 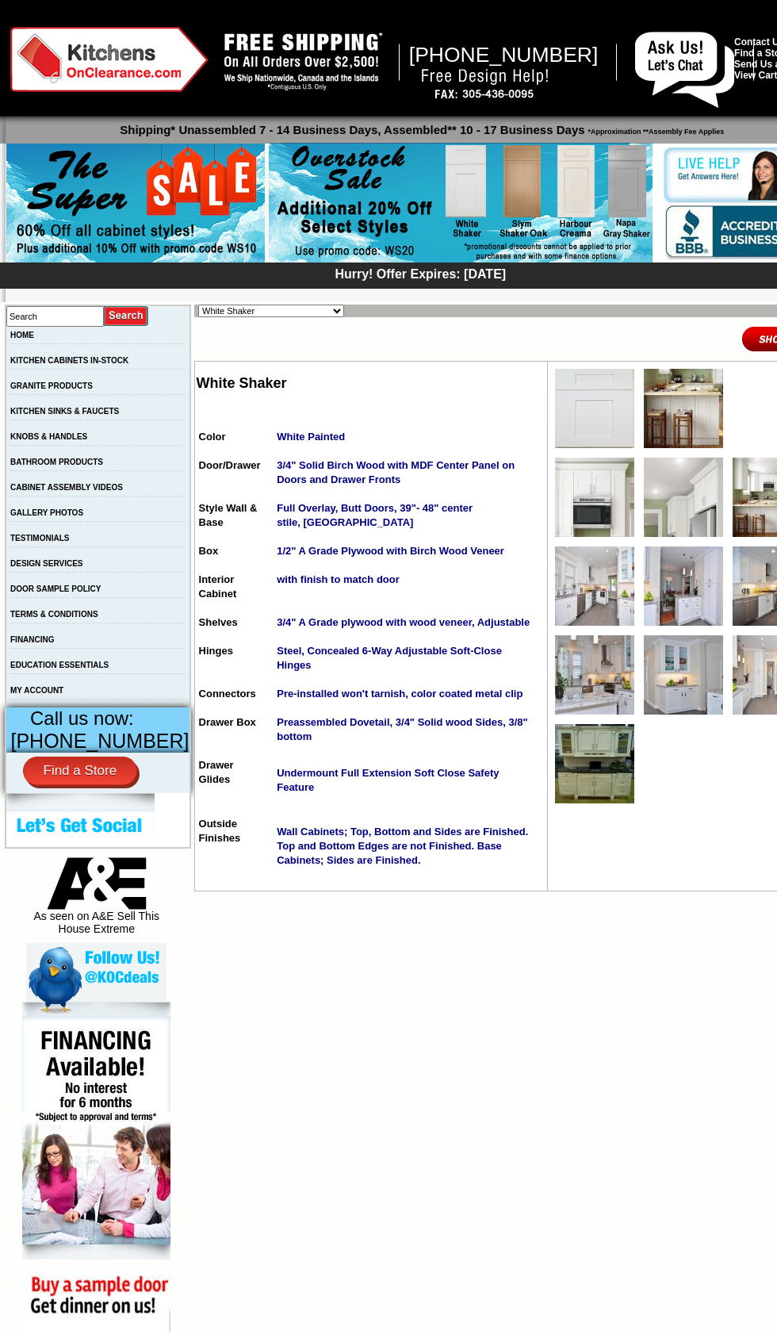 I want to click on span: Wall Cabinets; Top, Bottom and Sides are Finished. Top and Bottom Edges are not Finished. Base Ca..., so click(x=402, y=846).